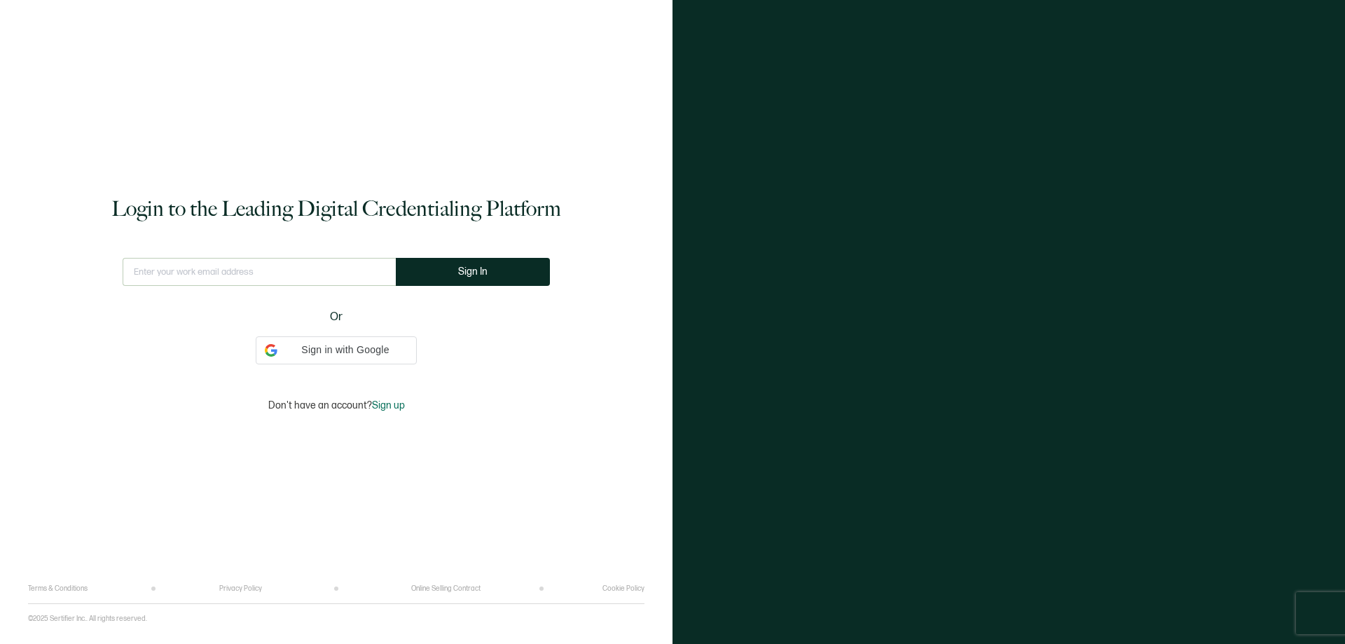  I want to click on a: Terms & Conditions, so click(57, 588).